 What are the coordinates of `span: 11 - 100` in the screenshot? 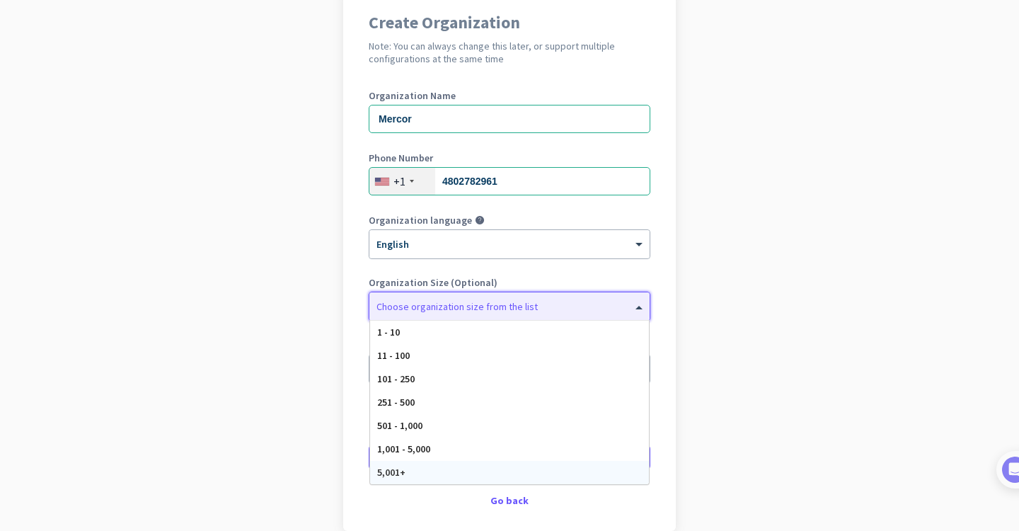 It's located at (394, 355).